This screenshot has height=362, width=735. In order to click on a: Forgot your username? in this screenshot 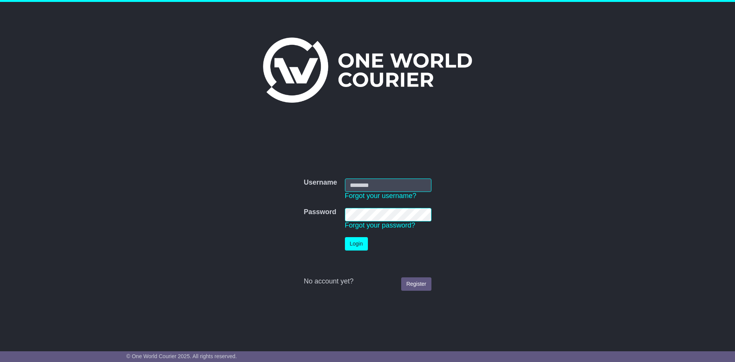, I will do `click(380, 196)`.